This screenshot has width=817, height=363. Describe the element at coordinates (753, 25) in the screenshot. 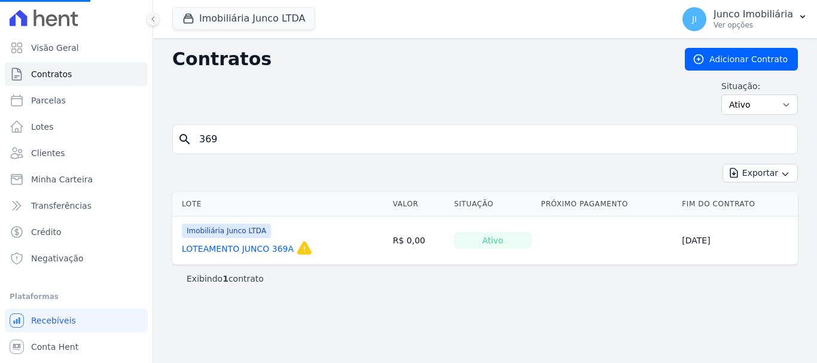

I see `p: Ver opções` at that location.